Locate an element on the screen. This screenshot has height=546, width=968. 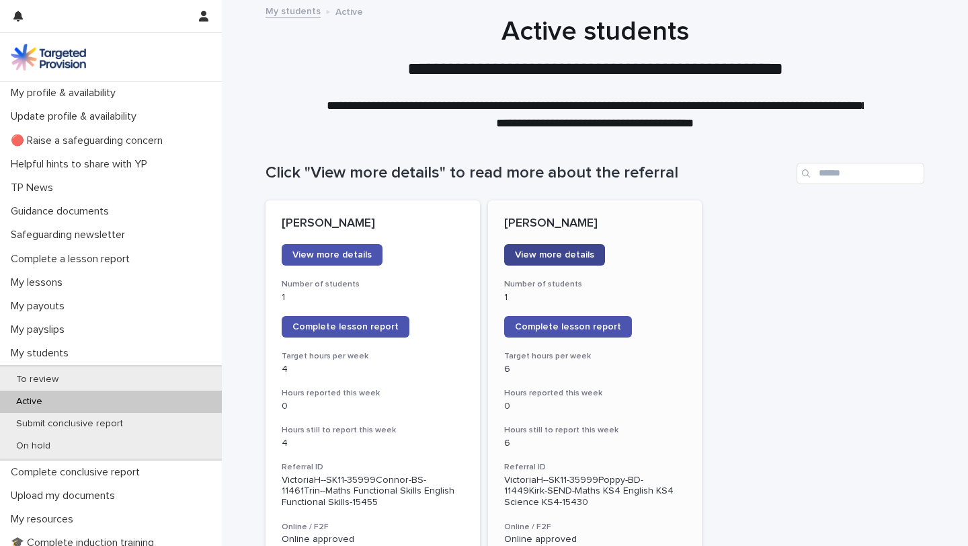
p: VictoriaH--SK11-35999Poppy-BD-11449Kirk-SEND-Maths KS4 English KS4 Science KS4-15430 is located at coordinates (595, 491).